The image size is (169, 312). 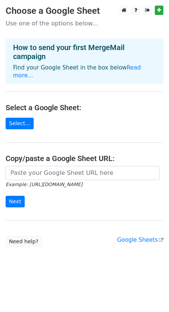 I want to click on h4: How to send your first MergeMail campaign, so click(x=84, y=52).